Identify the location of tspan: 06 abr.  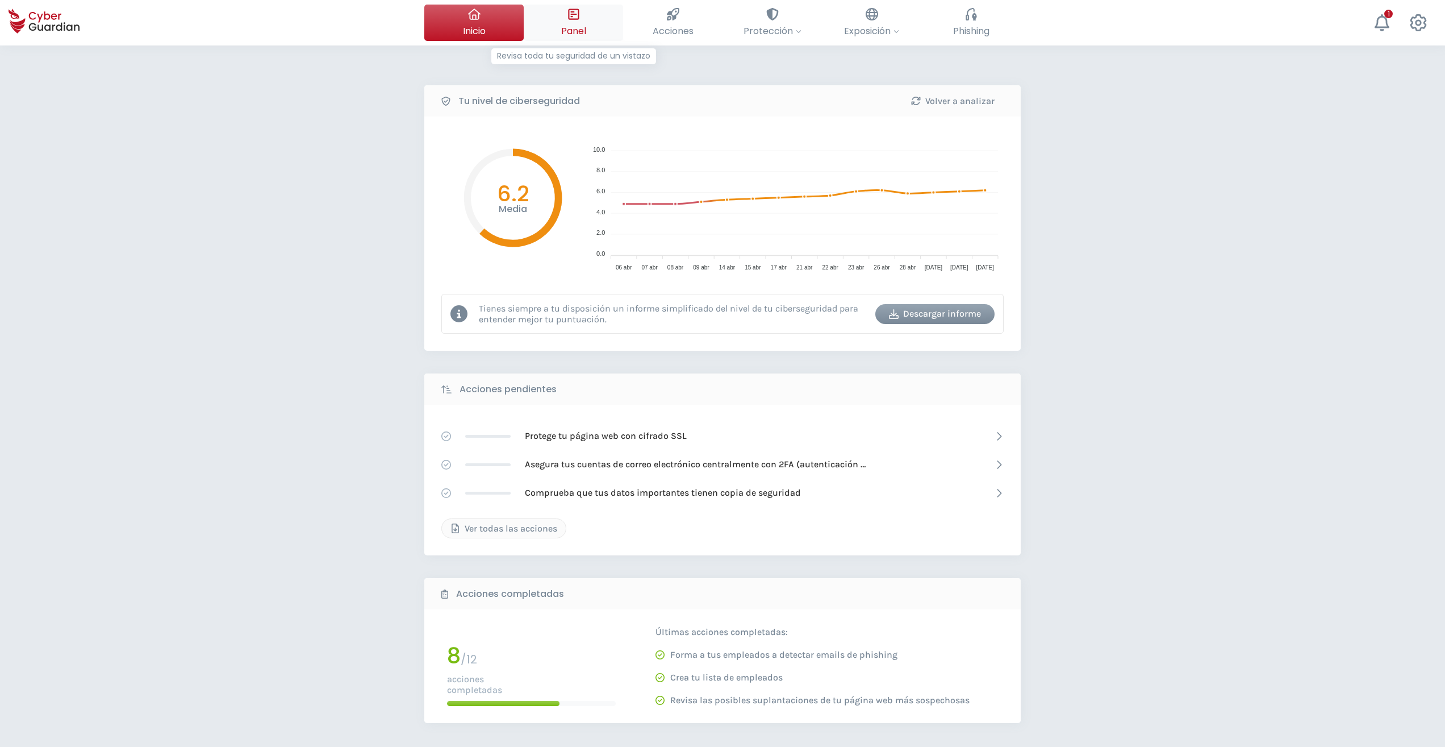
(624, 267).